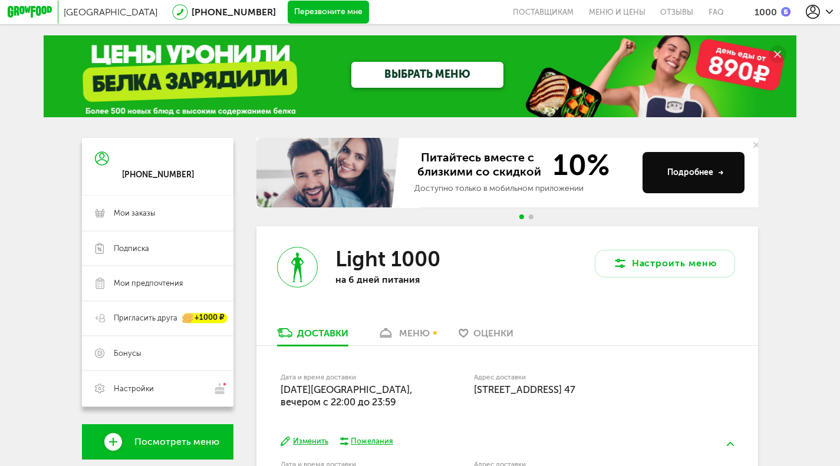 The width and height of the screenshot is (840, 466). Describe the element at coordinates (157, 318) in the screenshot. I see `a: Пригласить друга +1000 ₽` at that location.